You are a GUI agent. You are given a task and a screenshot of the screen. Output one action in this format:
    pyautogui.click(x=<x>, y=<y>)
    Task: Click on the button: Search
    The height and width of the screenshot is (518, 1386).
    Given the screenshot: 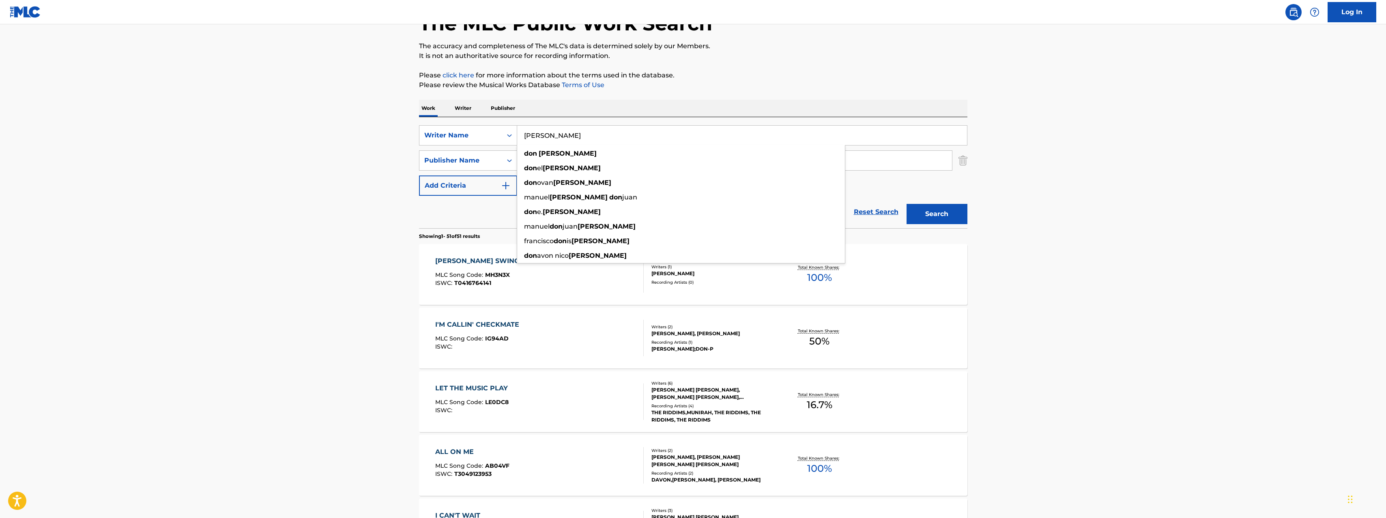 What is the action you would take?
    pyautogui.click(x=937, y=214)
    